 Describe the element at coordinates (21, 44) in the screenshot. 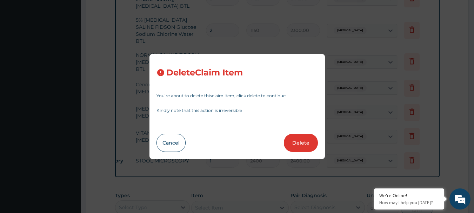

I see `img: d_794563401_company_1708531726252_794563401` at that location.